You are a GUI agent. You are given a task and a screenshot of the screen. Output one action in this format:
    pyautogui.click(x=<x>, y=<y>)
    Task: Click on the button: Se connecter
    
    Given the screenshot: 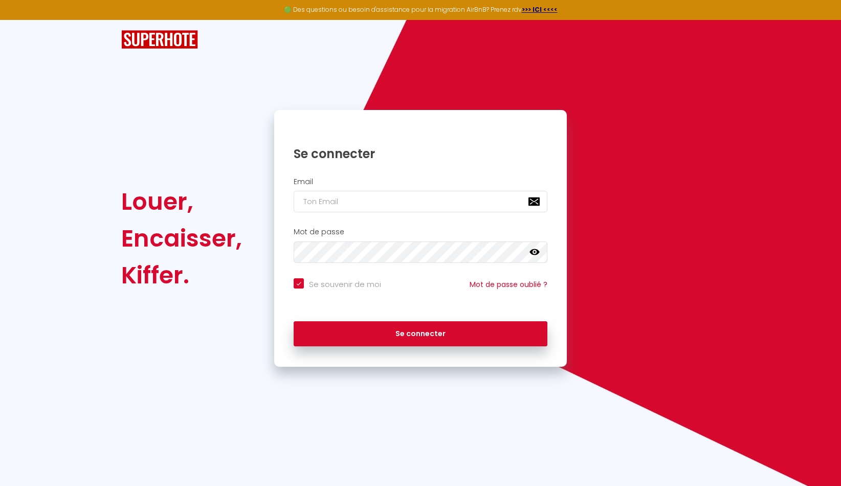 What is the action you would take?
    pyautogui.click(x=420, y=334)
    